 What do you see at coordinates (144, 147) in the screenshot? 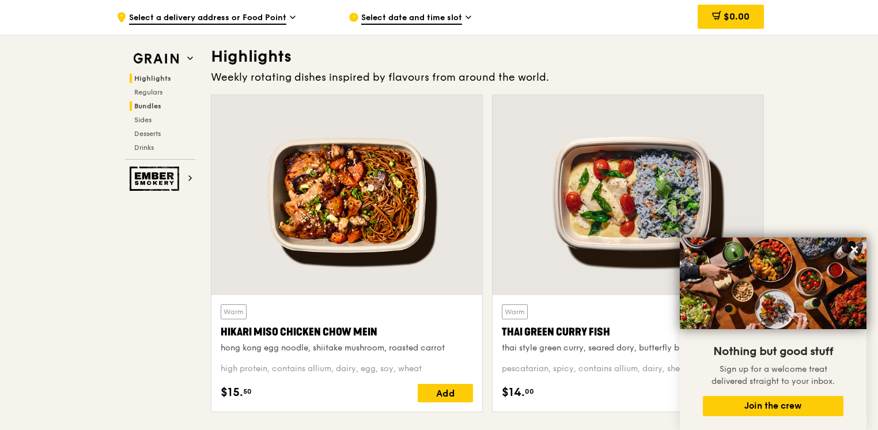
I see `span: Drinks` at bounding box center [144, 147].